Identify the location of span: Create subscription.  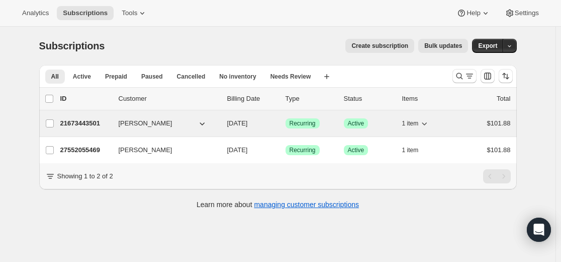
(380, 46).